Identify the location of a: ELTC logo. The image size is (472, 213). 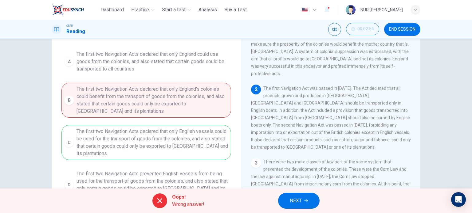
(75, 10).